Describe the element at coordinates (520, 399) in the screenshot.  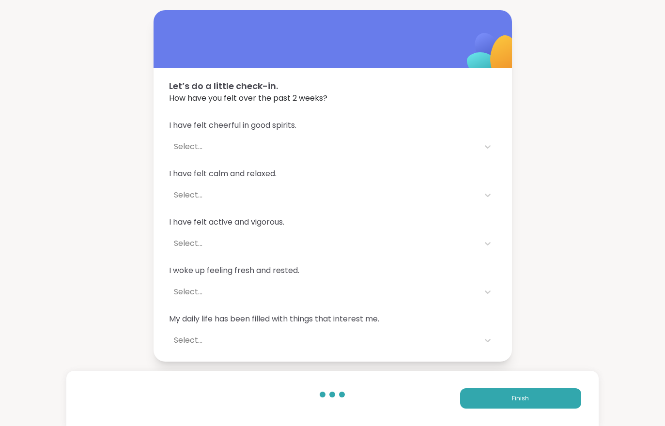
I see `span: Finish` at that location.